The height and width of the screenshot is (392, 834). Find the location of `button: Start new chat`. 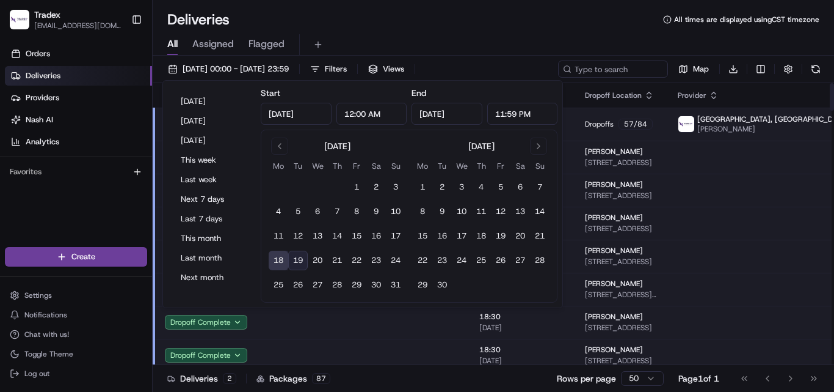

button: Start new chat is located at coordinates (215, 128).